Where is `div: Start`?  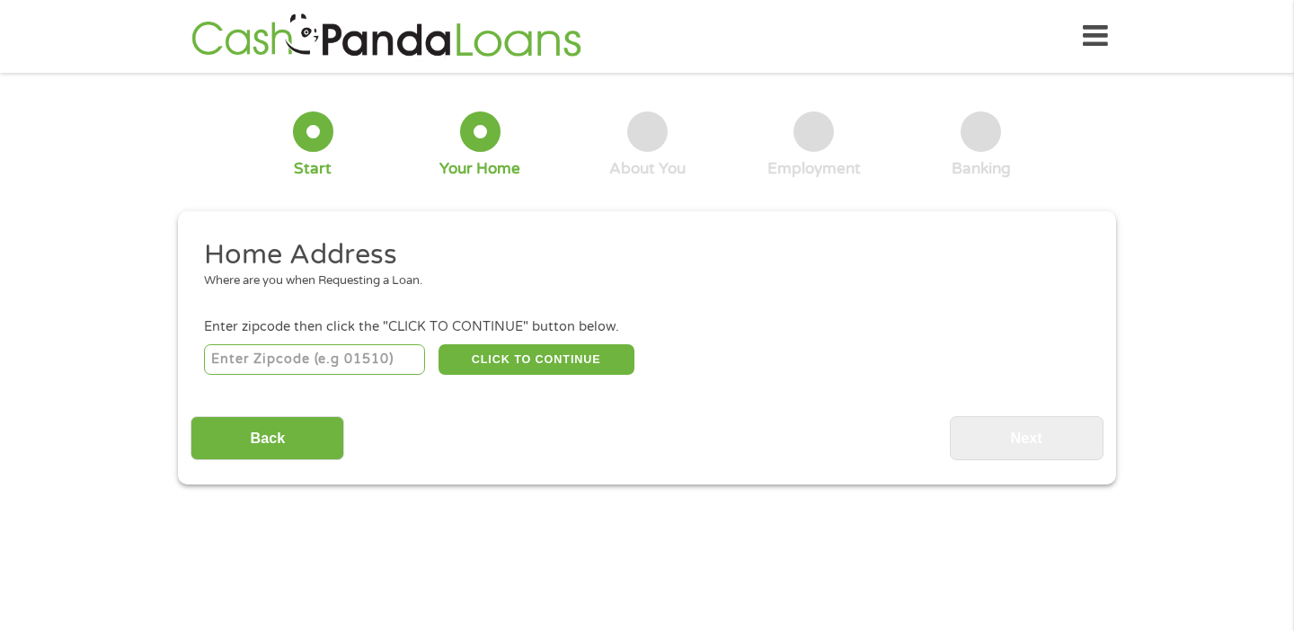 div: Start is located at coordinates (313, 169).